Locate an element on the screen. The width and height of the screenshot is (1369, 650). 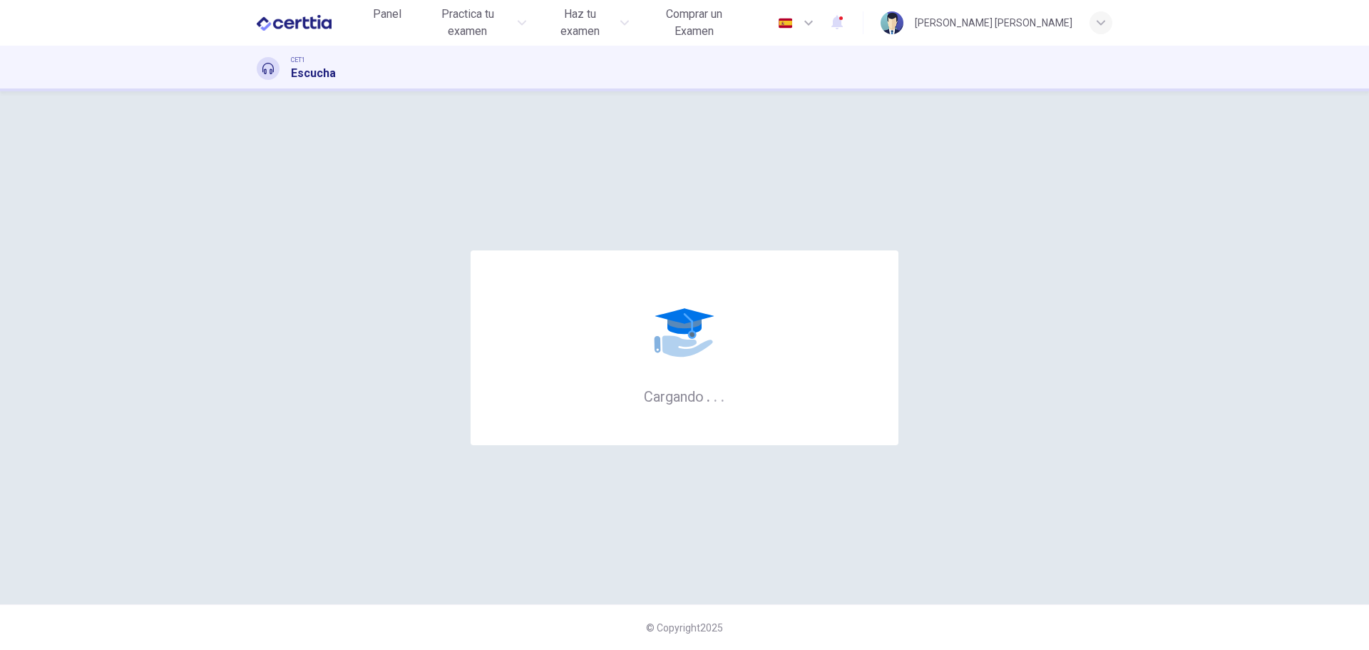
h6: Cargando is located at coordinates (685, 396).